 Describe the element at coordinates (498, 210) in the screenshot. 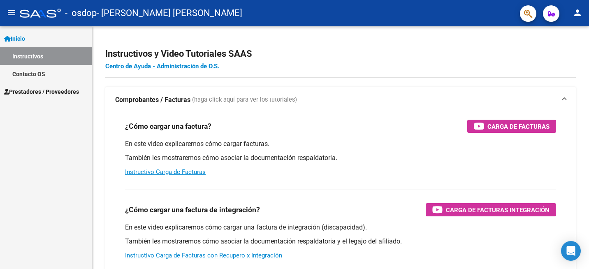

I see `span: Carga de Facturas Integración` at that location.